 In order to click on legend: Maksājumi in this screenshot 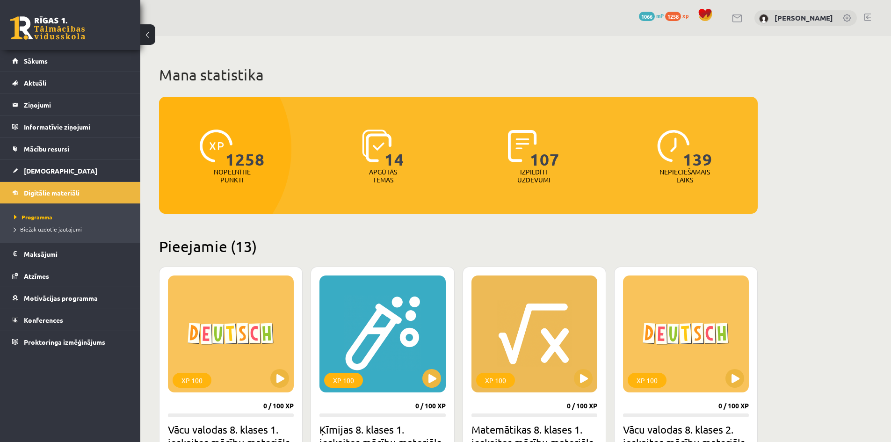, I will do `click(76, 254)`.